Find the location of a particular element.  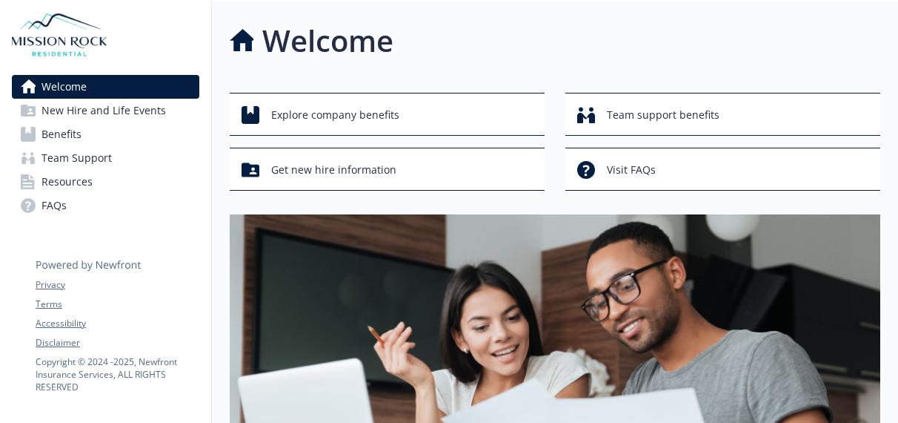

a: Welcome is located at coordinates (105, 87).